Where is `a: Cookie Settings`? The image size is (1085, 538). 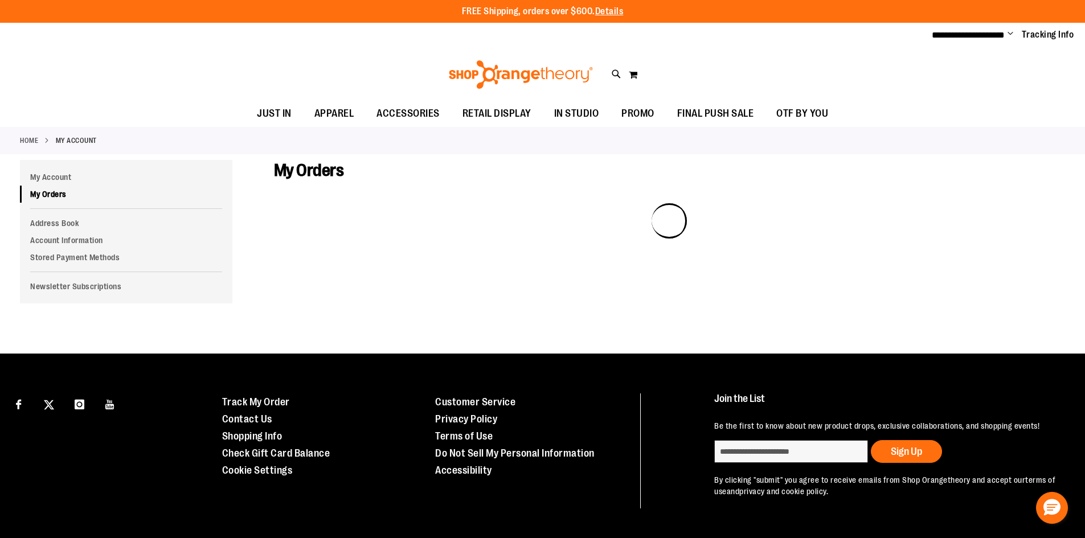
a: Cookie Settings is located at coordinates (257, 470).